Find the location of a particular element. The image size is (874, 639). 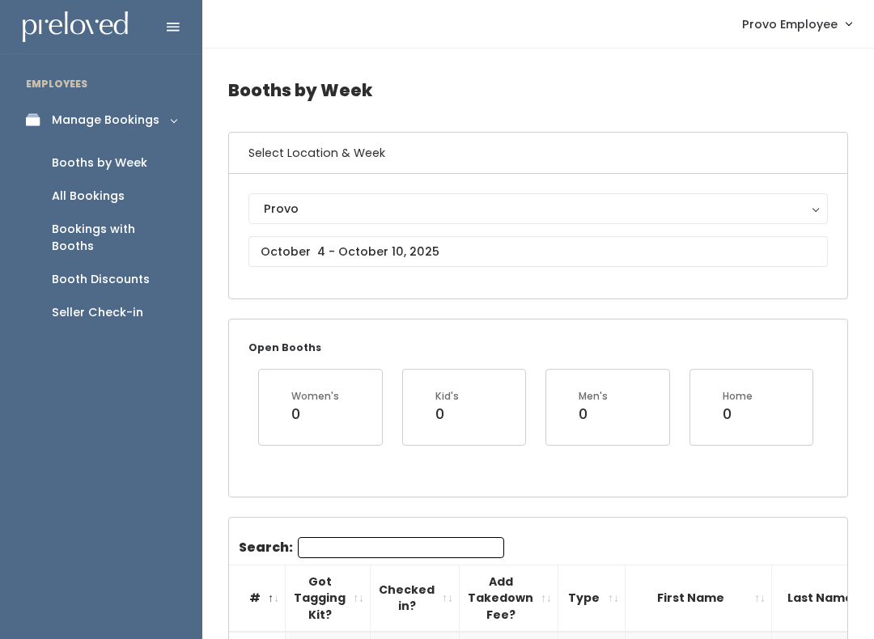

th: Add Takedown Fee?: activate to sort column ascending is located at coordinates (509, 598).